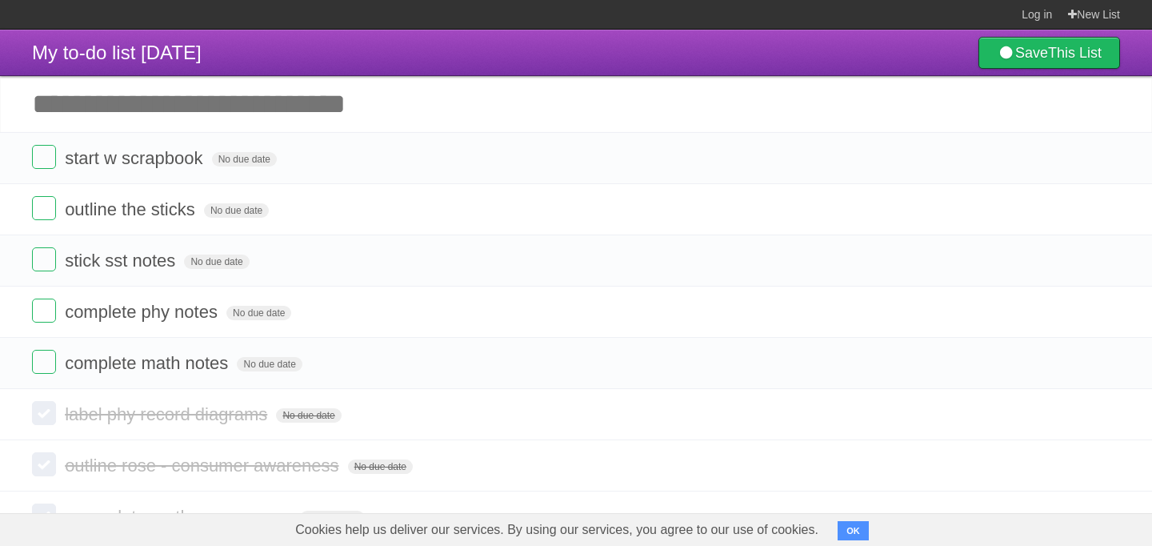 This screenshot has height=546, width=1152. Describe the element at coordinates (168, 414) in the screenshot. I see `span: label phy record diagrams` at that location.